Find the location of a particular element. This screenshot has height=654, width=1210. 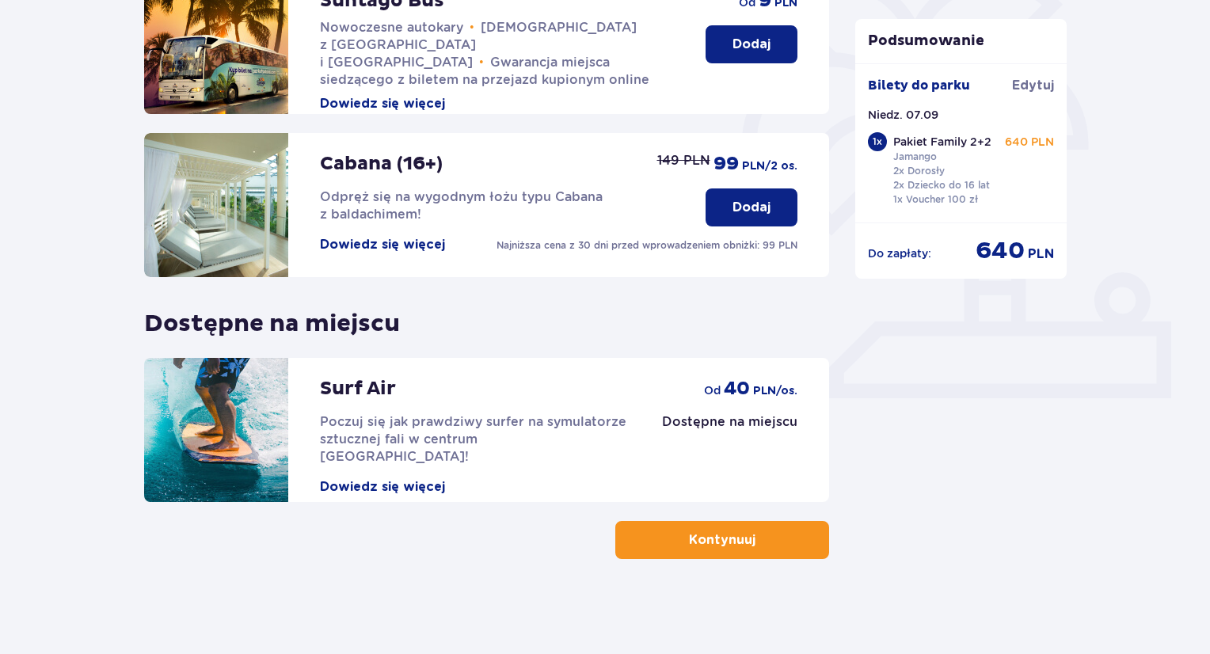

p: Bilety do parku is located at coordinates (919, 86).